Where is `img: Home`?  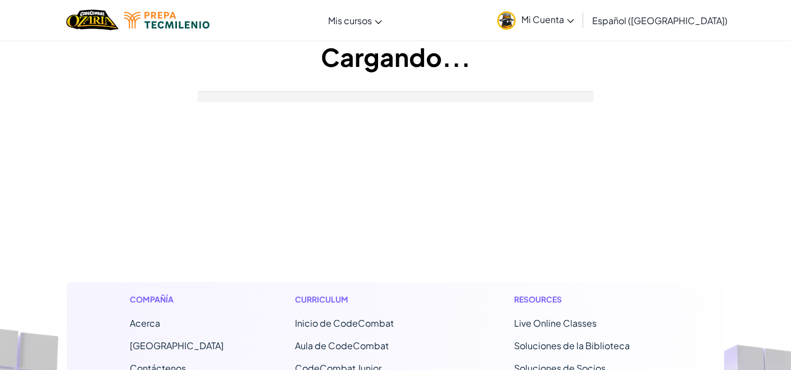
img: Home is located at coordinates (92, 20).